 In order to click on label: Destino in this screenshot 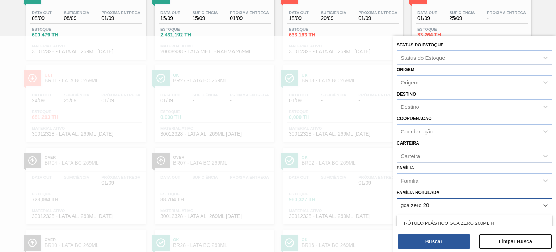, I will do `click(406, 94)`.